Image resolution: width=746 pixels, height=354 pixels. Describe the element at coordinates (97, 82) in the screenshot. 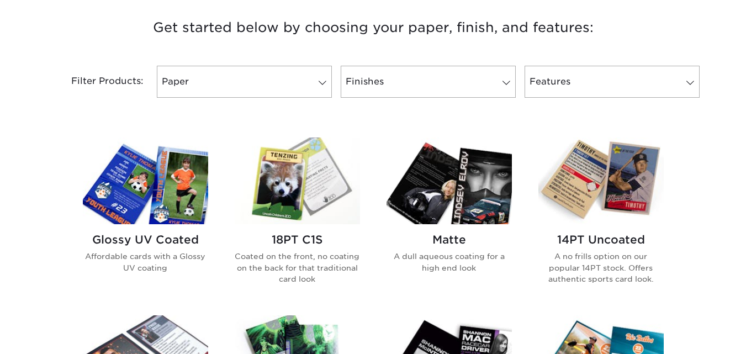

I see `div: Filter Products:` at that location.